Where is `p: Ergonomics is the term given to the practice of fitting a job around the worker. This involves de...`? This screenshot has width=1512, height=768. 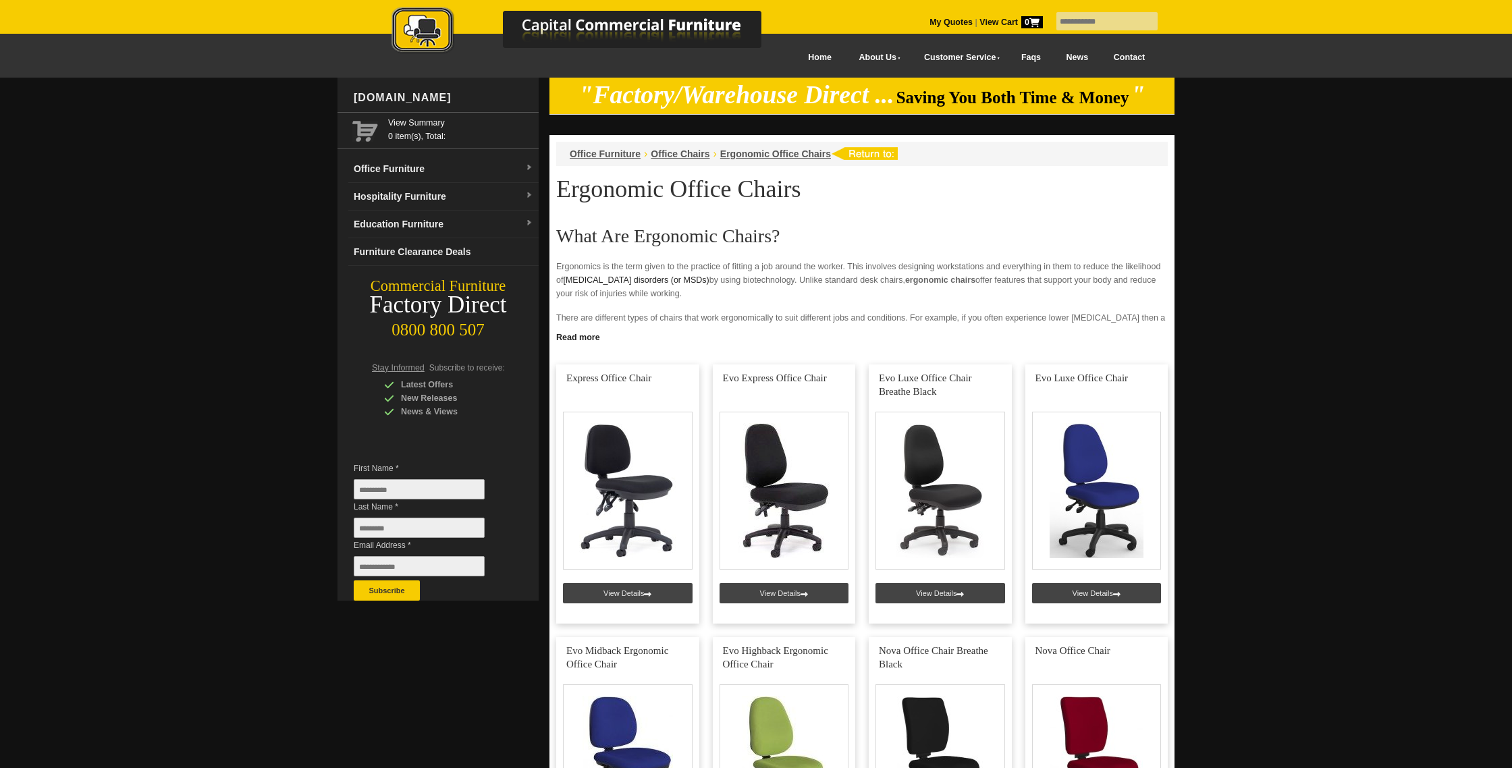
p: Ergonomics is the term given to the practice of fitting a job around the worker. This involves de... is located at coordinates (862, 280).